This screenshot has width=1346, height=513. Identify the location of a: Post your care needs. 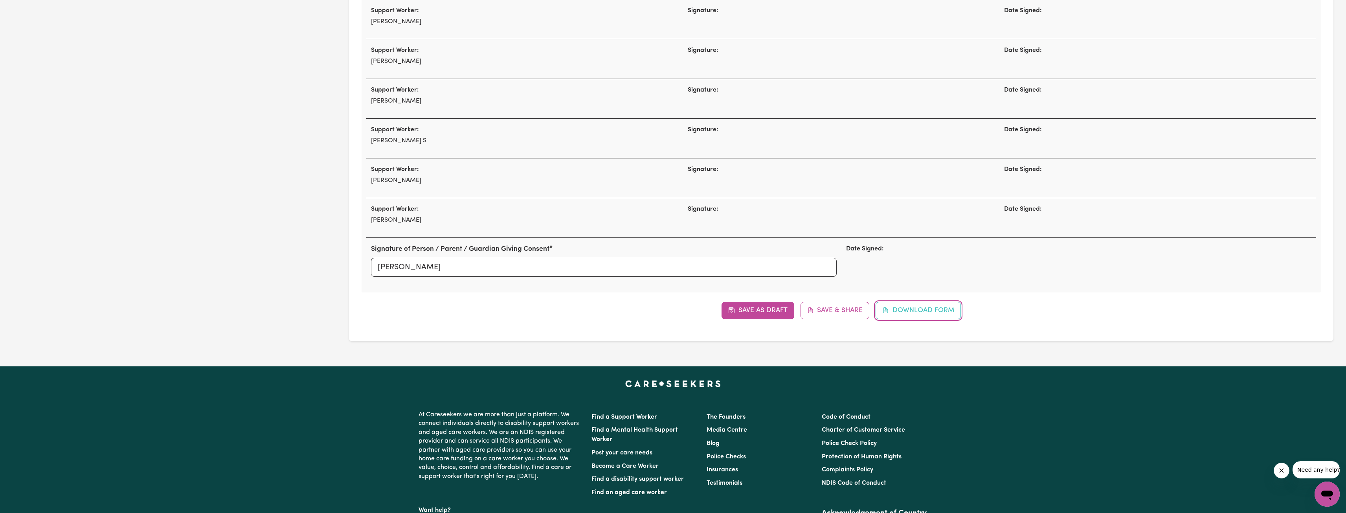
(622, 453).